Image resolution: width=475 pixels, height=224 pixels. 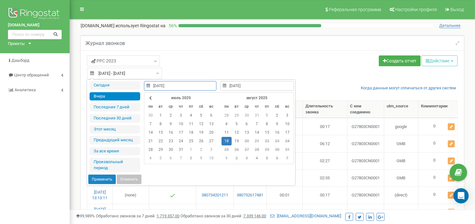 I want to click on td: google, so click(x=402, y=126).